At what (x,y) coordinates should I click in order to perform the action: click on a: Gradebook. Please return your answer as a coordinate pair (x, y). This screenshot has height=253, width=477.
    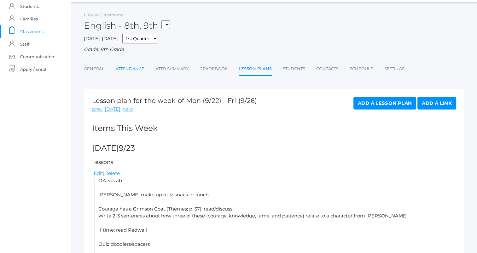
    Looking at the image, I should click on (213, 69).